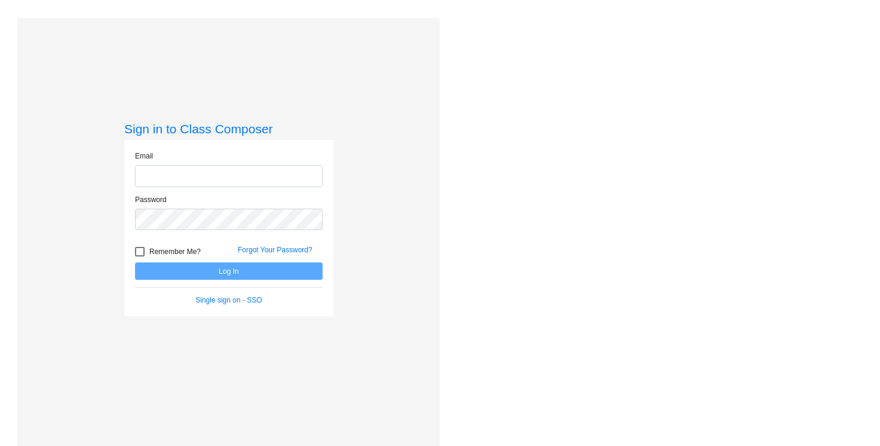  What do you see at coordinates (144, 156) in the screenshot?
I see `label: Email` at bounding box center [144, 156].